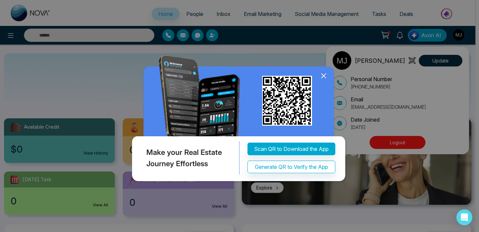 Image resolution: width=479 pixels, height=232 pixels. I want to click on button: Generate QR to Verify the App, so click(291, 167).